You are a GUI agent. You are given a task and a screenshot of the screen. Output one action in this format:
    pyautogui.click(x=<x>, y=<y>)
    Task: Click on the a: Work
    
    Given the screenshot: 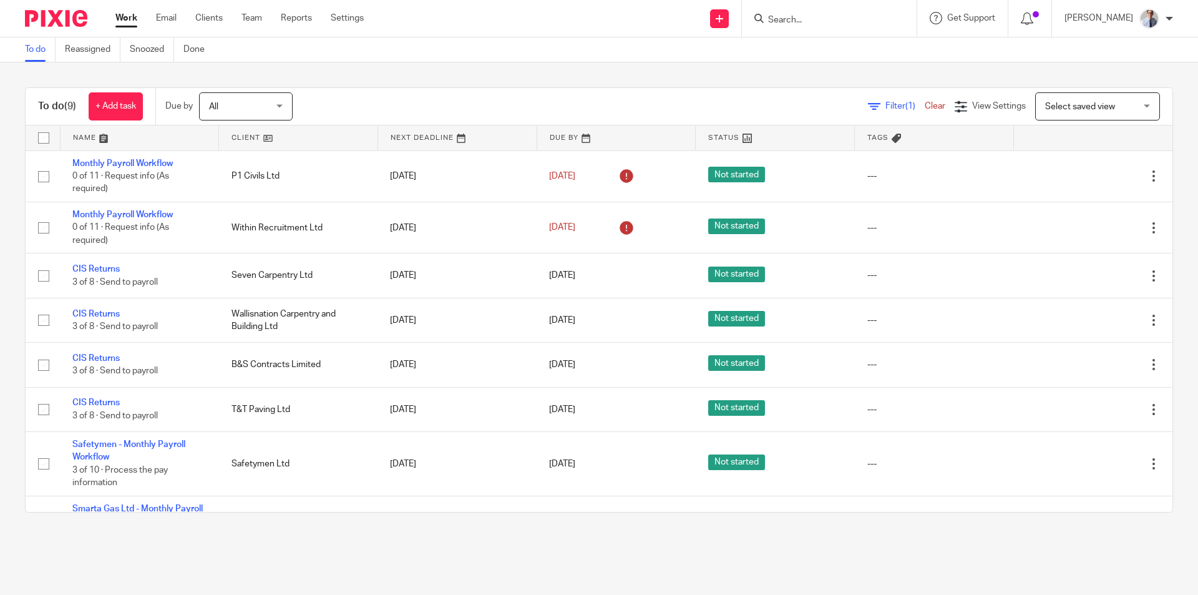 What is the action you would take?
    pyautogui.click(x=126, y=18)
    